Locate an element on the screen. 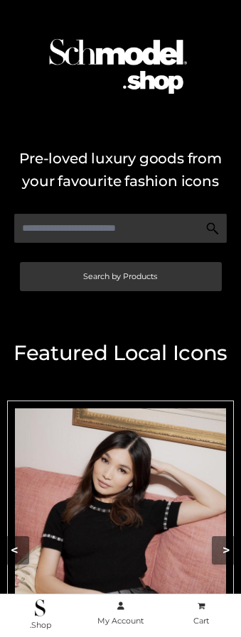 This screenshot has height=637, width=241. a: Search by Products is located at coordinates (121, 276).